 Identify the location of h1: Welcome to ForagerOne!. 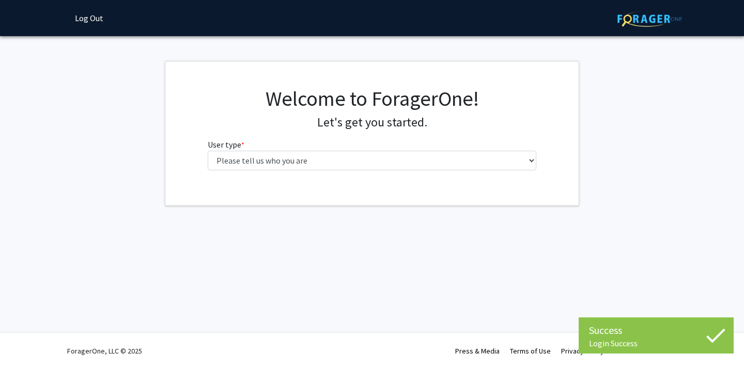
(372, 99).